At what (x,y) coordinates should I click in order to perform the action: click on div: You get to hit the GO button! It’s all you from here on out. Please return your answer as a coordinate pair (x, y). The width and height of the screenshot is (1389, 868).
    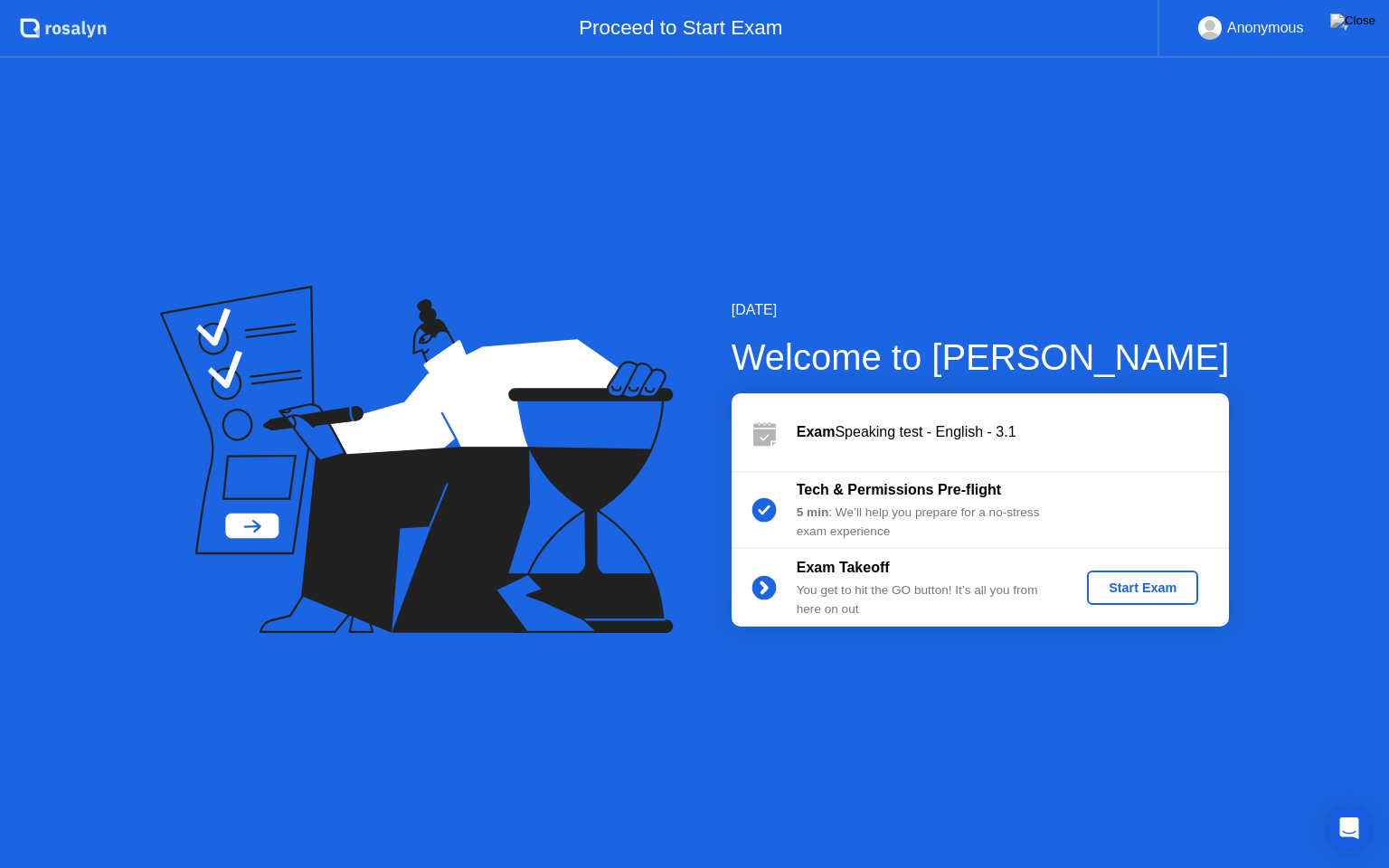
    Looking at the image, I should click on (927, 599).